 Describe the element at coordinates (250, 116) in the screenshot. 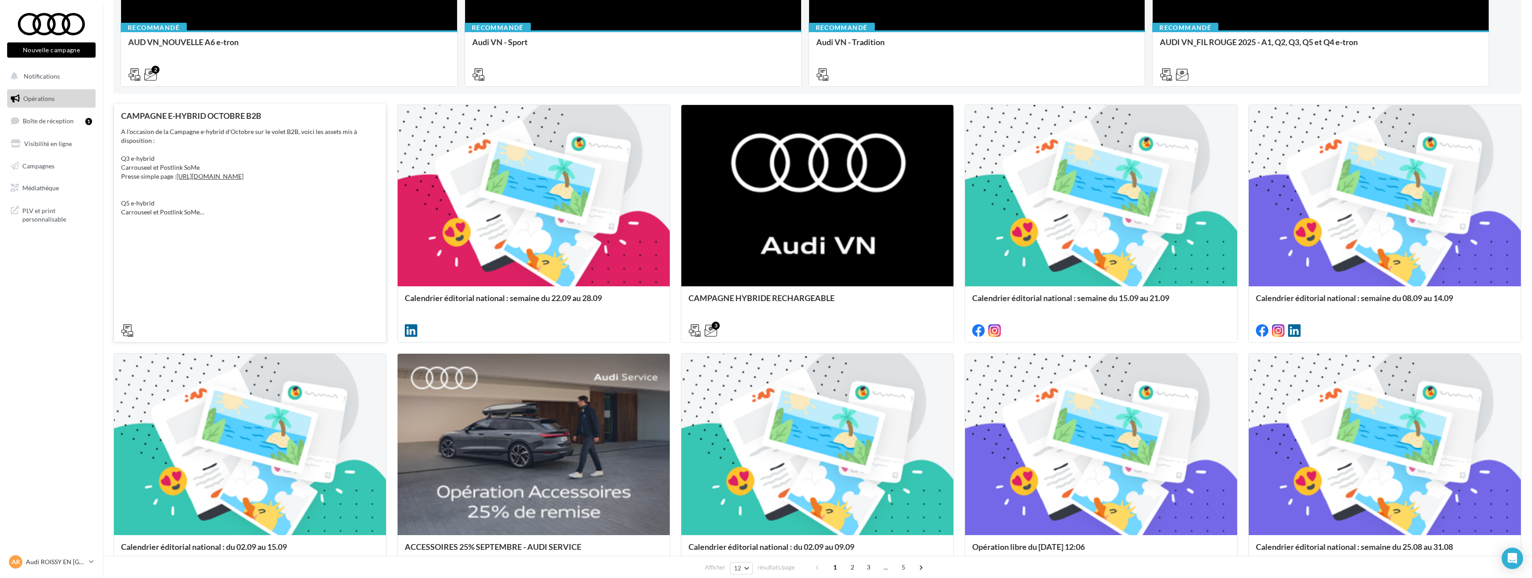

I see `div: CAMPAGNE E-HYBRID OCTOBRE B2B` at that location.